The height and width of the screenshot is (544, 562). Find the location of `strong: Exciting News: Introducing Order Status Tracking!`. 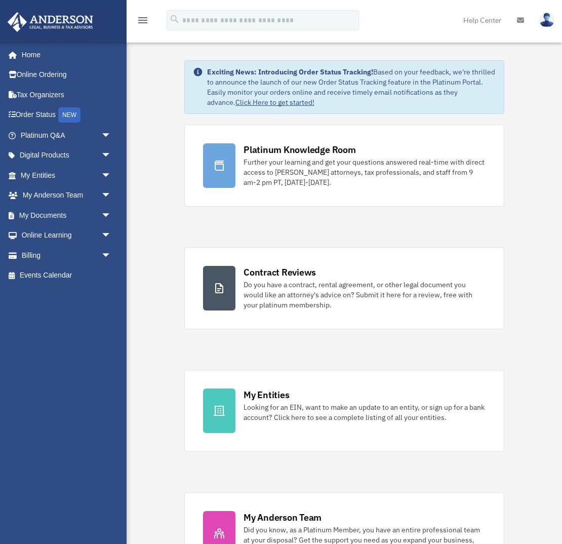

strong: Exciting News: Introducing Order Status Tracking! is located at coordinates (290, 72).